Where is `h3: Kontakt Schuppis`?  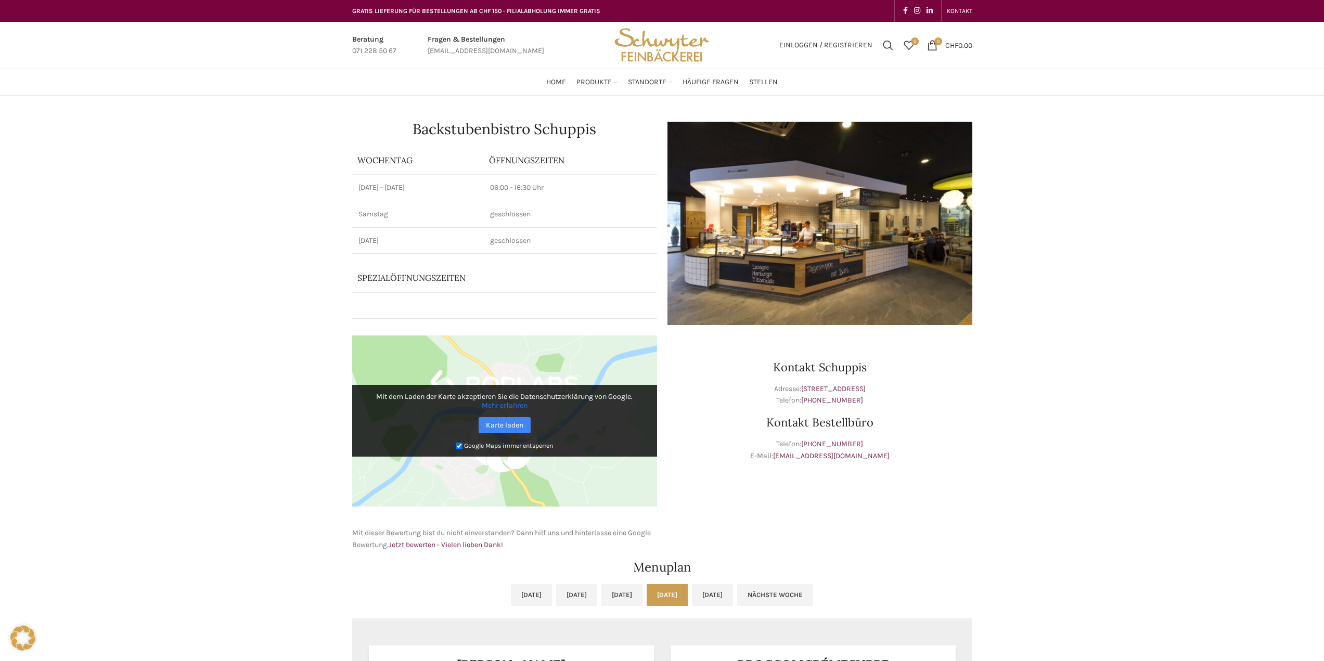 h3: Kontakt Schuppis is located at coordinates (820, 367).